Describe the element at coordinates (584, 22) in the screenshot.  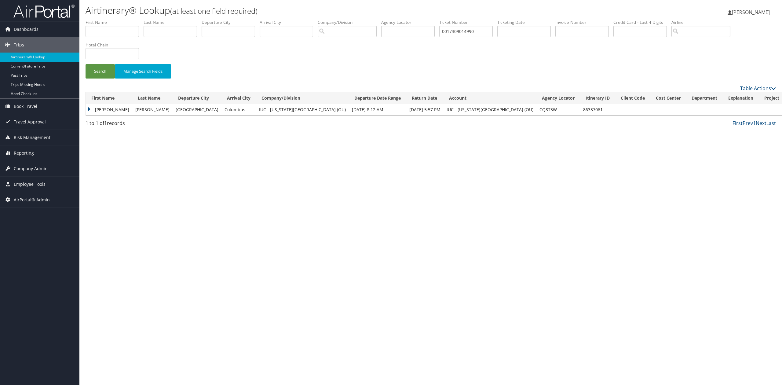
I see `label: Invoice Number` at that location.